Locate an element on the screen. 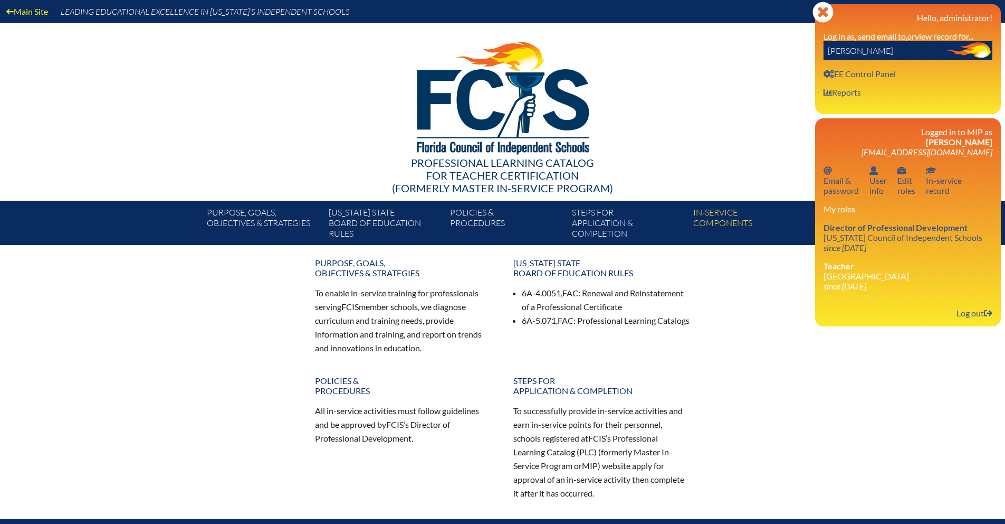 The image size is (1005, 524). svg: In-service record is located at coordinates (932, 170).